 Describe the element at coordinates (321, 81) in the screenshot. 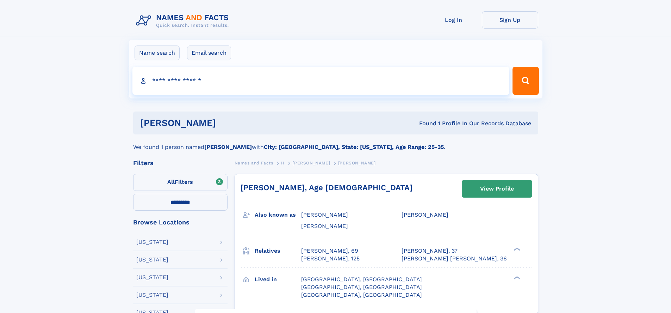

I see `input: search input` at that location.